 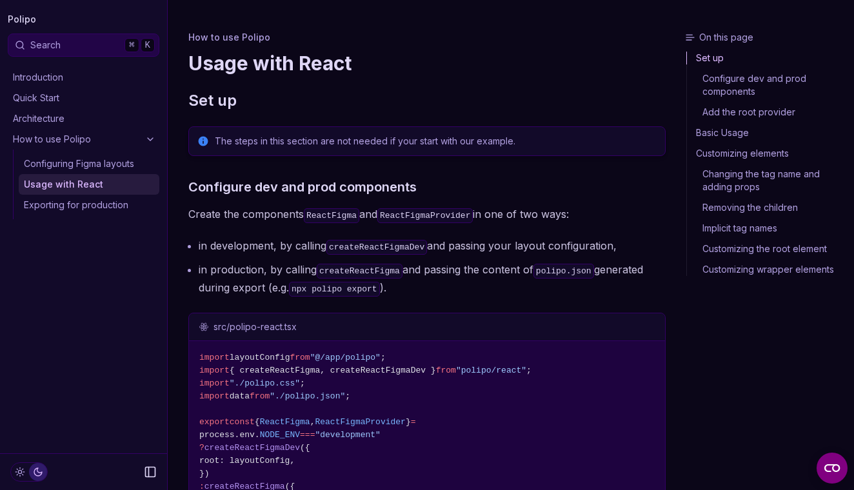 What do you see at coordinates (360, 422) in the screenshot?
I see `span: ReactFigmaProvider` at bounding box center [360, 422].